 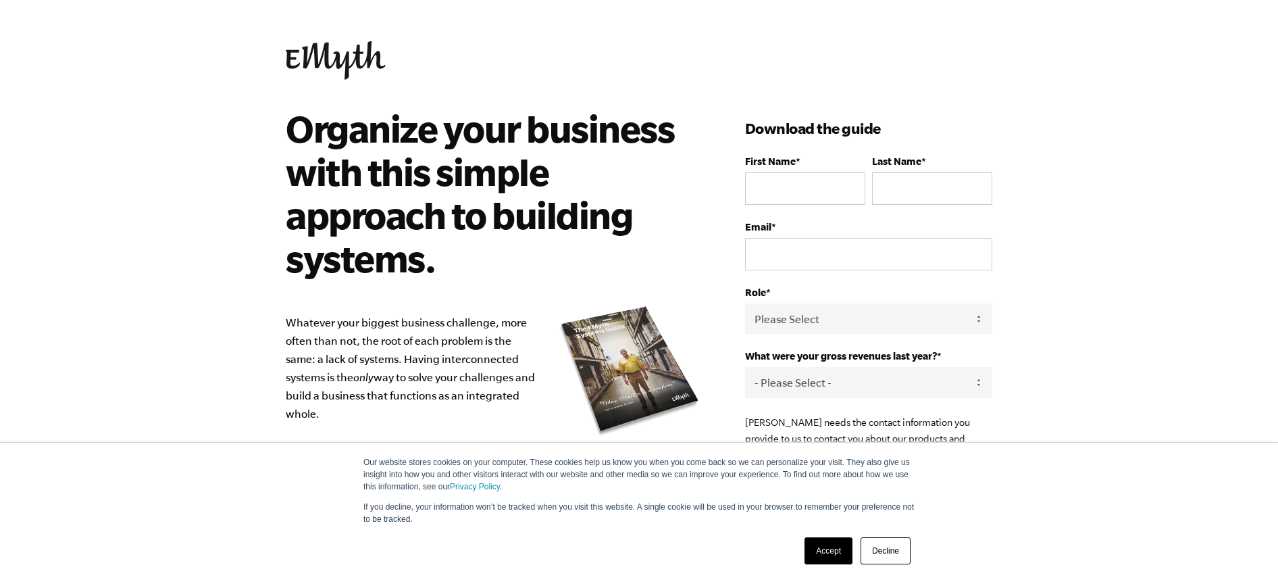 I want to click on p: Whatever your biggest business challenge, more often than not, the root of each problem is the sa..., so click(x=495, y=432).